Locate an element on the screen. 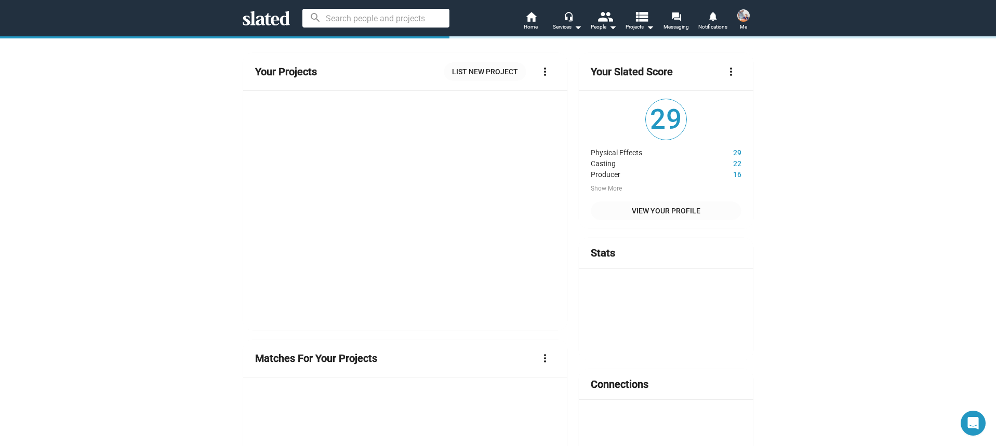 The width and height of the screenshot is (996, 446). mat-icon: headset_mic is located at coordinates (568, 16).